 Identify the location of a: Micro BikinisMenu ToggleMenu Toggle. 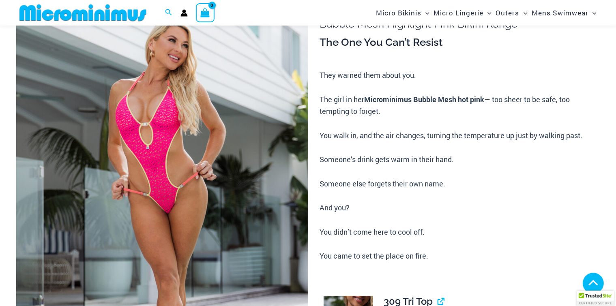
(403, 13).